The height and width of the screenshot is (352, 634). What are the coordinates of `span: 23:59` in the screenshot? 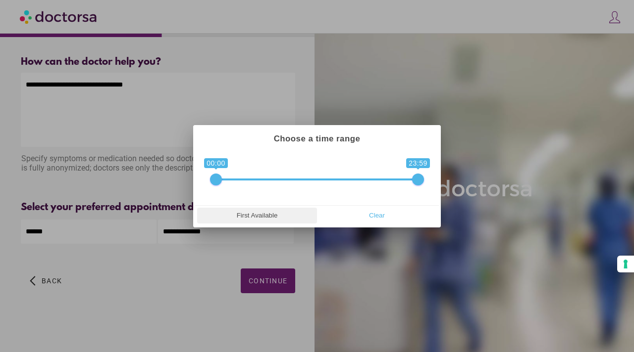 It's located at (418, 163).